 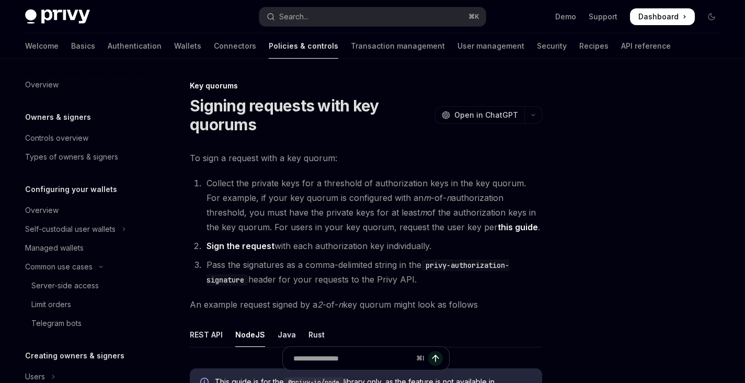 I want to click on h5: Creating owners & signers, so click(x=75, y=356).